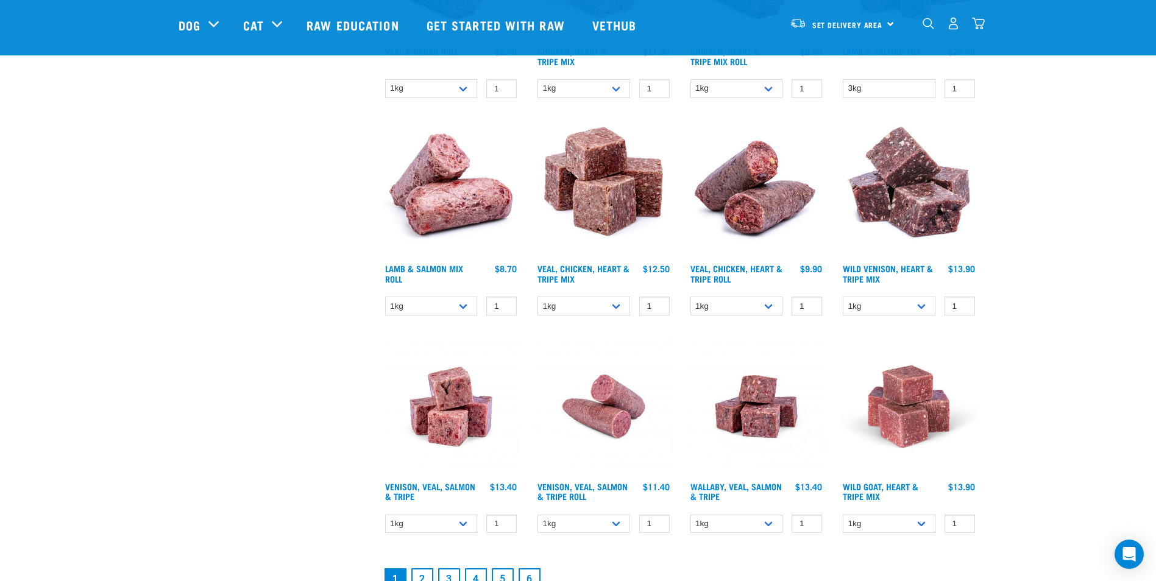 The width and height of the screenshot is (1156, 581). What do you see at coordinates (811, 269) in the screenshot?
I see `div: $9.90` at bounding box center [811, 269].